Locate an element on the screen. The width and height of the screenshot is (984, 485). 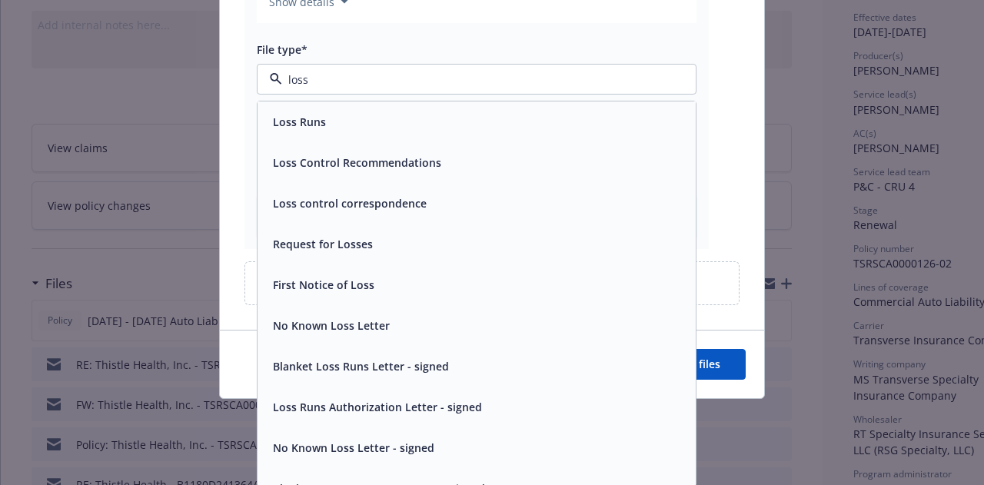
button: Loss Runs Authorization Letter - signed is located at coordinates (377, 406).